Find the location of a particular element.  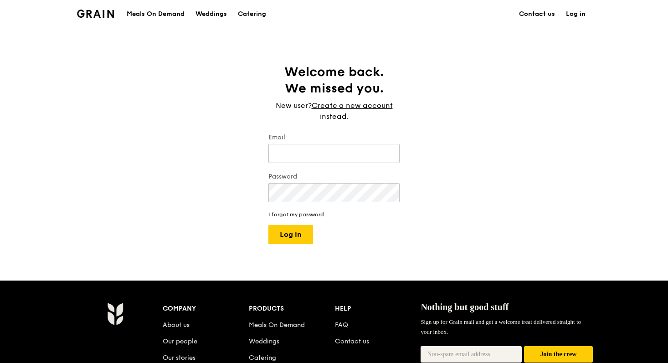

a: I forgot my password is located at coordinates (334, 215).